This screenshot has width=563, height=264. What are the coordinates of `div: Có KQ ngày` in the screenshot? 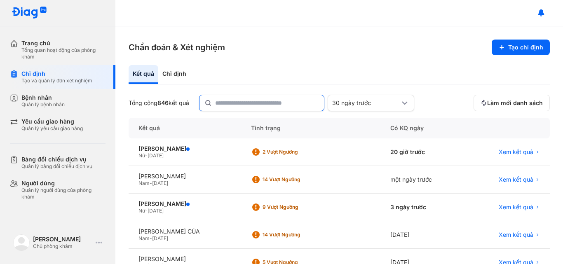 It's located at (423, 128).